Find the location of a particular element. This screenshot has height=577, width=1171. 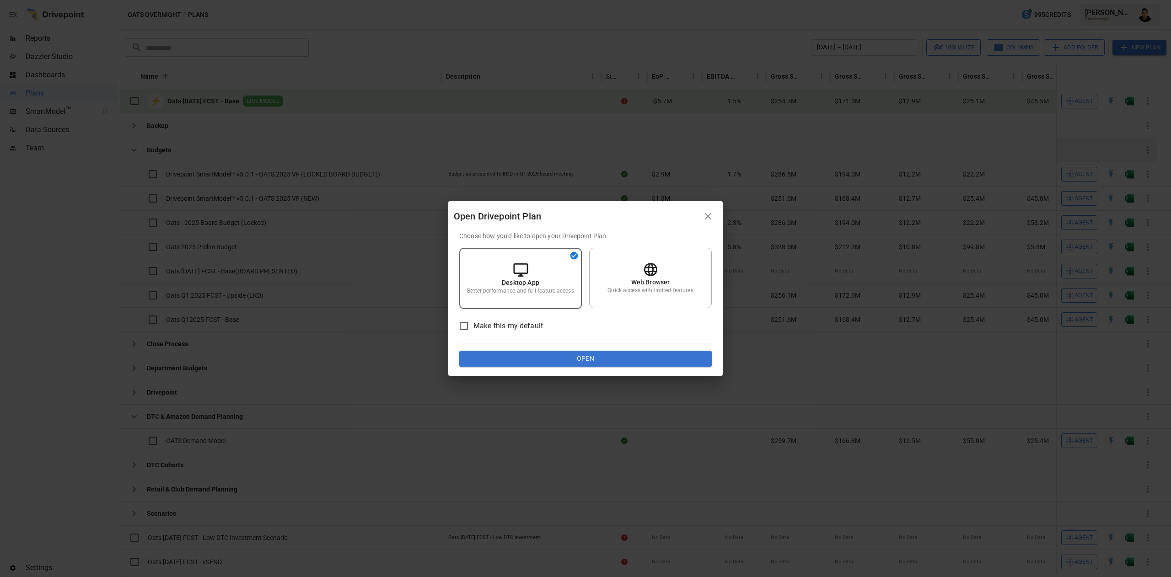

div: Open Drivepoint Plan is located at coordinates (576, 216).